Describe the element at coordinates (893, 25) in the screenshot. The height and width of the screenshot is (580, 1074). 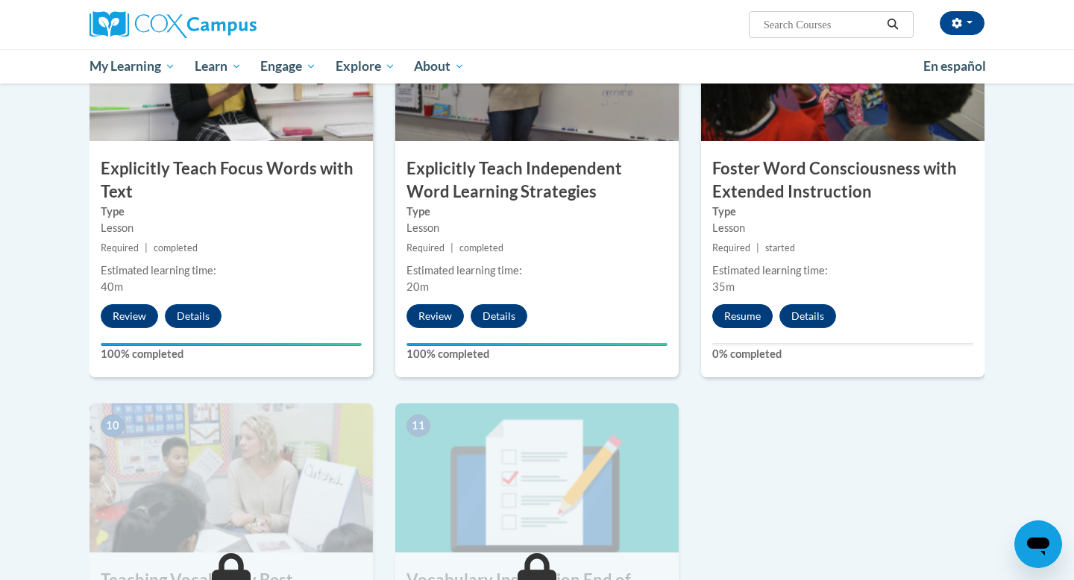
I see `button: Search` at that location.